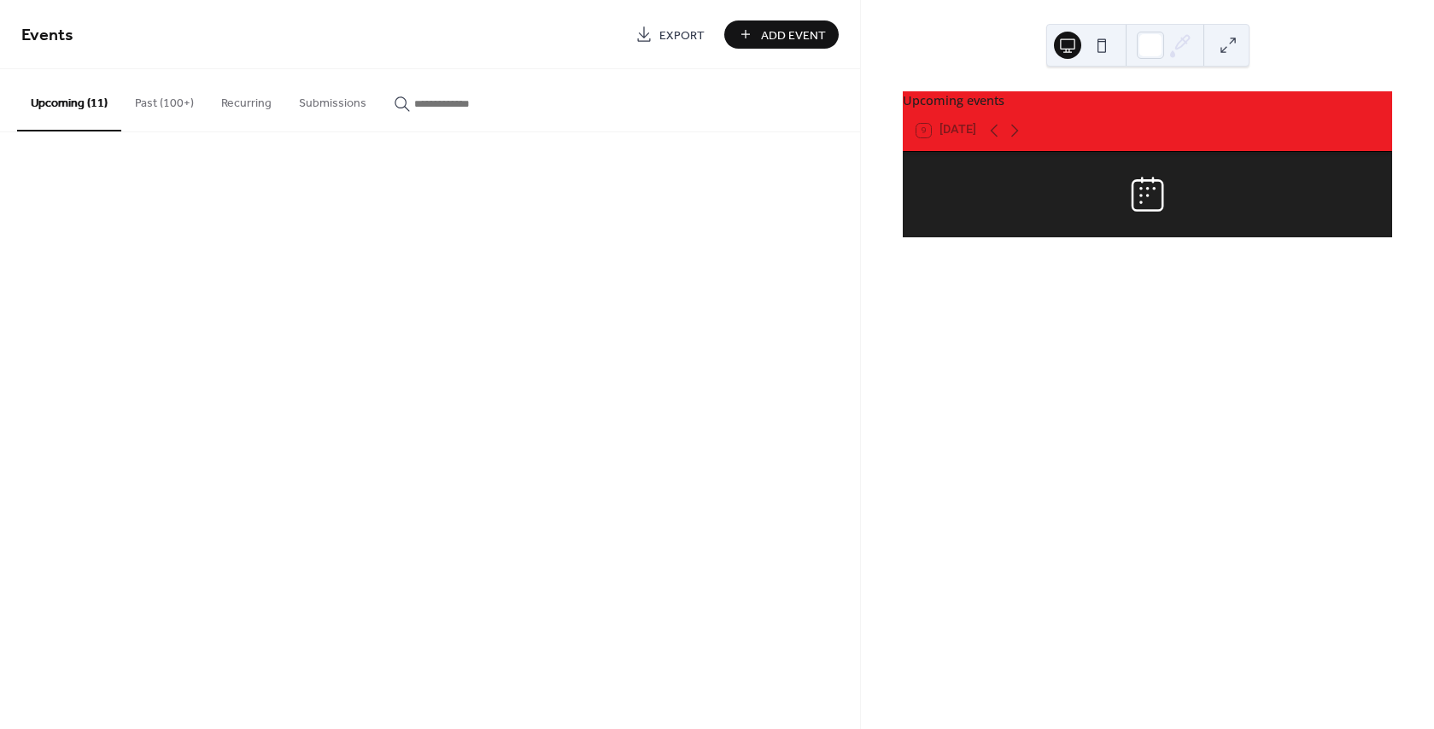 The width and height of the screenshot is (1434, 729). Describe the element at coordinates (793, 35) in the screenshot. I see `span: Add Event` at that location.